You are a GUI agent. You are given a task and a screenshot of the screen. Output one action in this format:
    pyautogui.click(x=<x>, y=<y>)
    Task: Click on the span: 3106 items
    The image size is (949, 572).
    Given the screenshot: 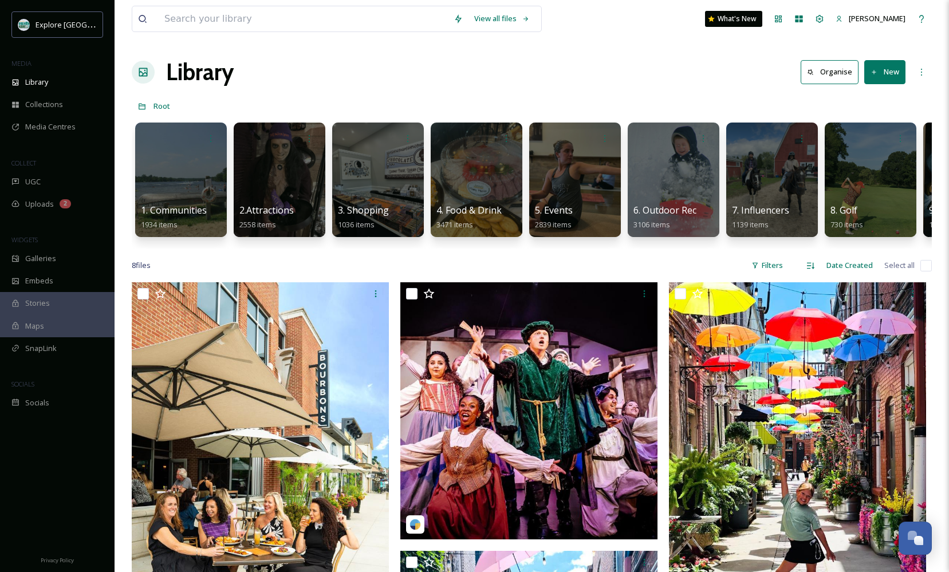 What is the action you would take?
    pyautogui.click(x=652, y=225)
    